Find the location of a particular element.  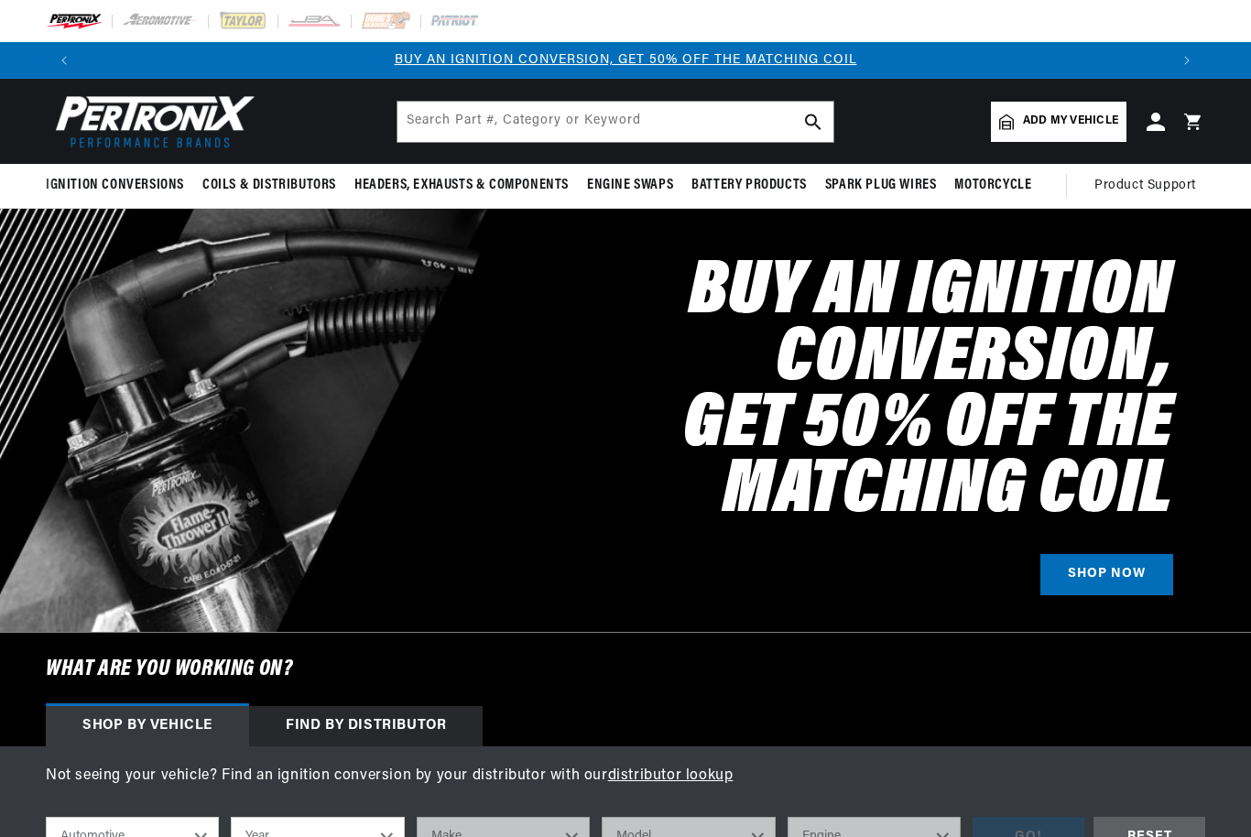

a: Add my vehicle is located at coordinates (1059, 122).